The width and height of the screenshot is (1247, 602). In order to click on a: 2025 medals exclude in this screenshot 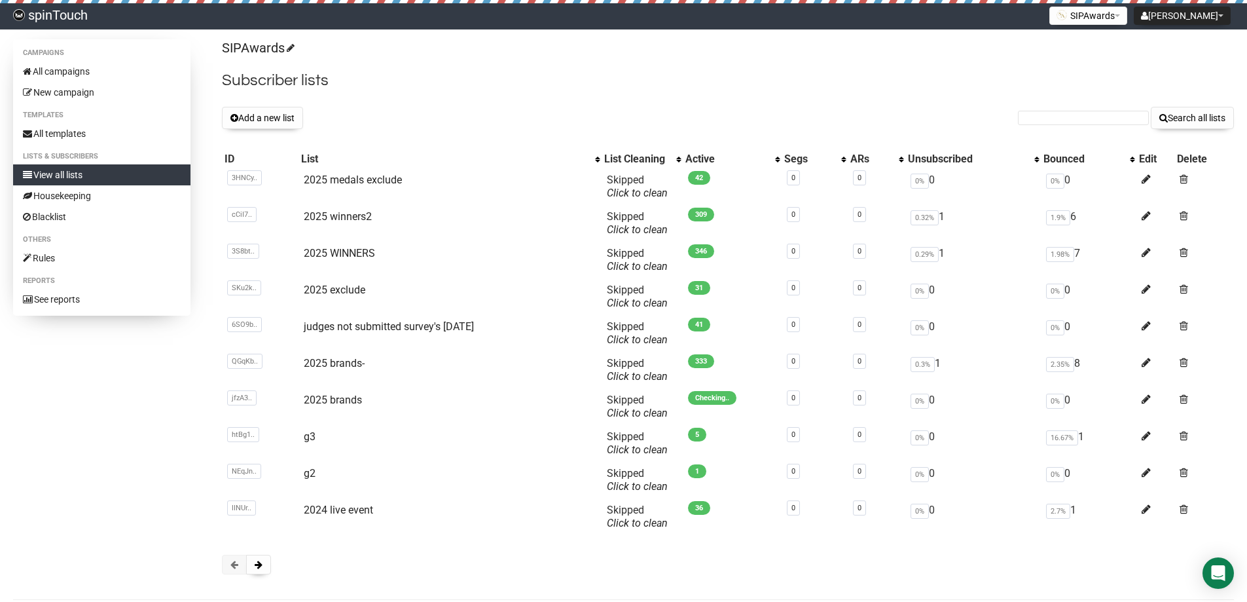, I will do `click(353, 179)`.